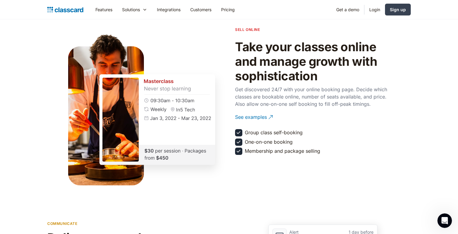 This screenshot has height=234, width=458. I want to click on a: Integrations, so click(169, 9).